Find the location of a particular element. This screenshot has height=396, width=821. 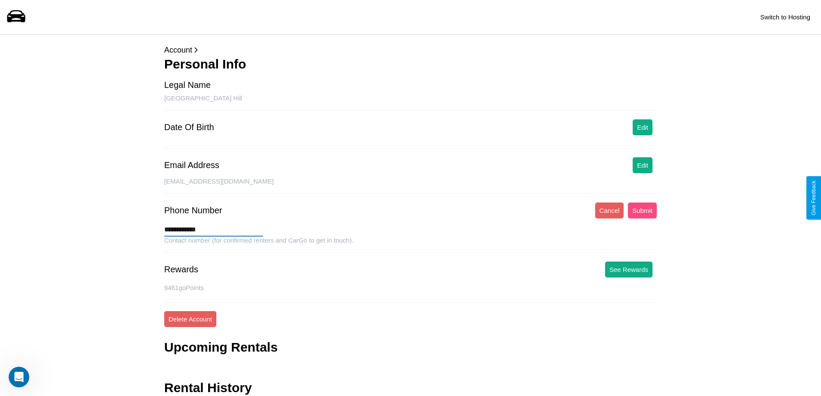

div: Legal Name is located at coordinates (187, 85).